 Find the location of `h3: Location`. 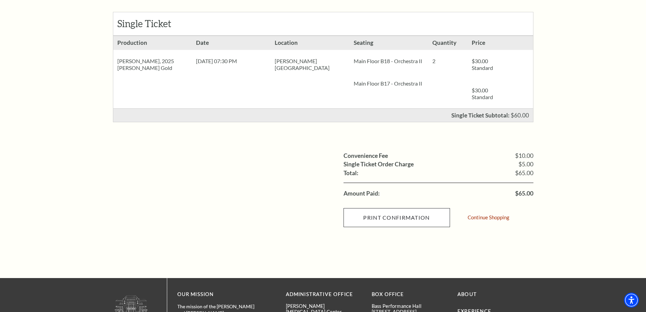

h3: Location is located at coordinates (310, 43).